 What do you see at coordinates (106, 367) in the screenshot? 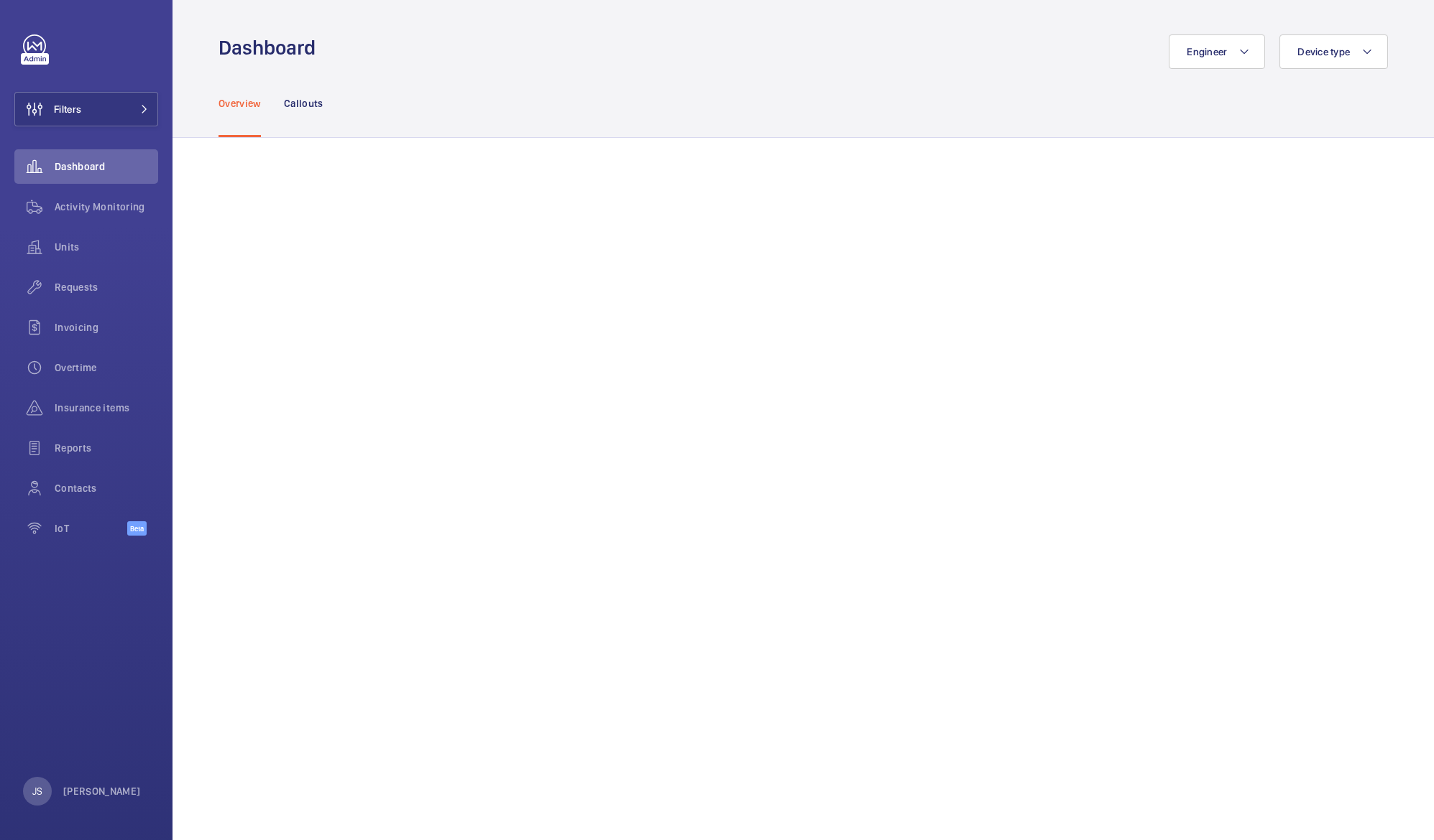
I see `span: Overtime` at bounding box center [106, 367].